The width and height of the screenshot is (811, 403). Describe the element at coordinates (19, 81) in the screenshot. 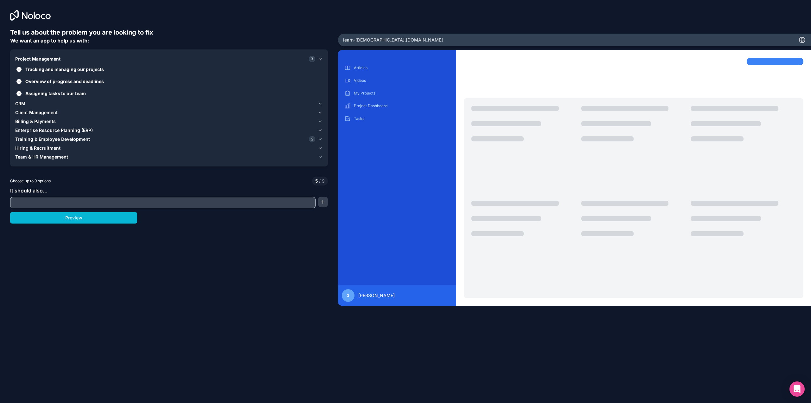

I see `button: Overview of progress and deadlines` at that location.